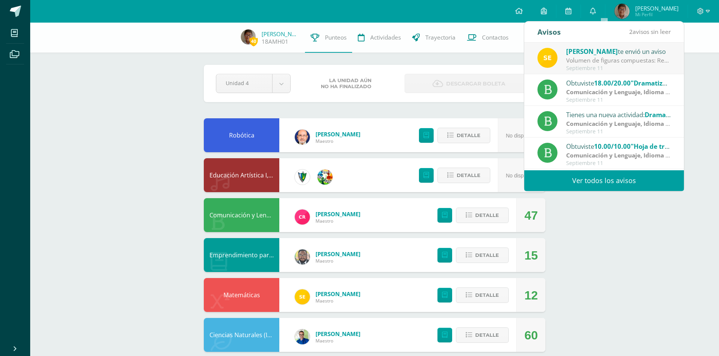 The height and width of the screenshot is (356, 719). What do you see at coordinates (630, 32) in the screenshot?
I see `span: 2` at bounding box center [630, 32].